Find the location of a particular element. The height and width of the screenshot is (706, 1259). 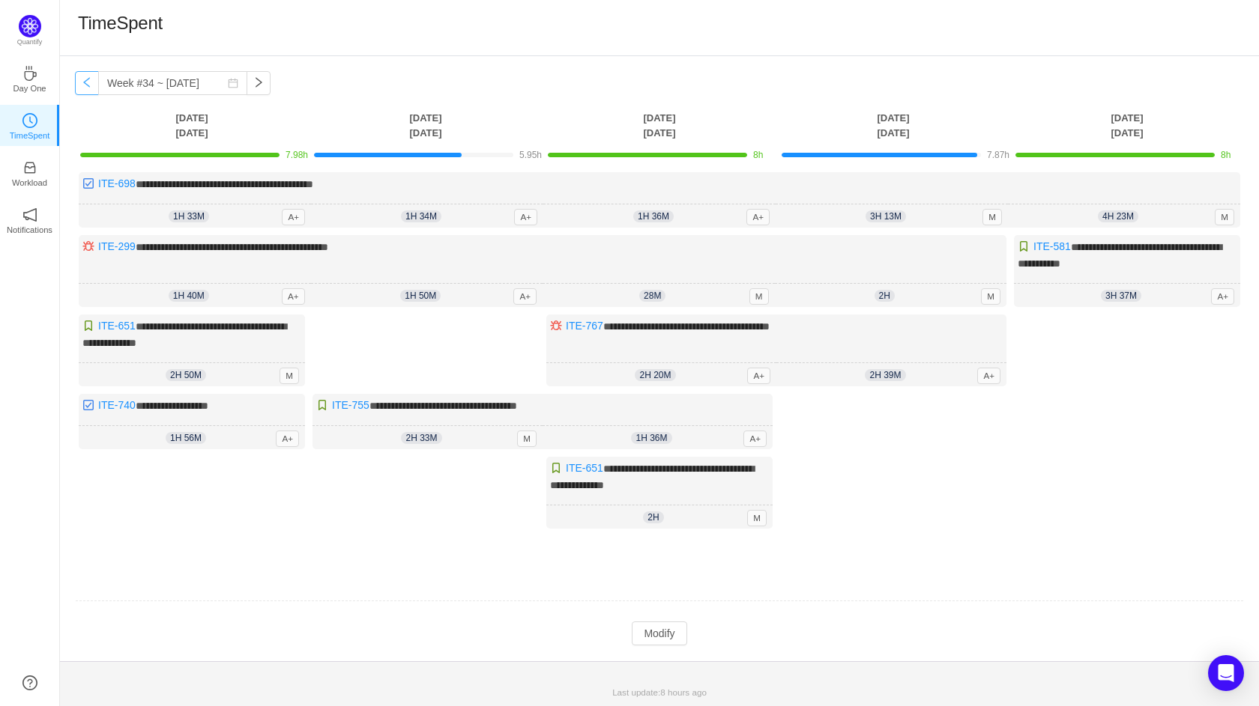

img: Quantify is located at coordinates (30, 26).